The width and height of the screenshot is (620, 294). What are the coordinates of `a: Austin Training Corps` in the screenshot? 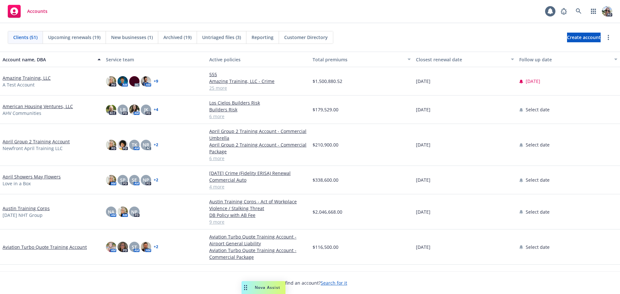 It's located at (26, 208).